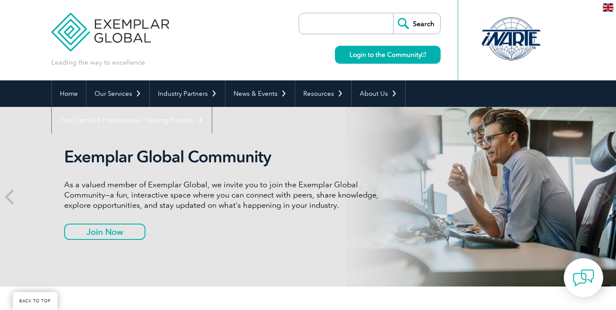 Image resolution: width=616 pixels, height=310 pixels. What do you see at coordinates (583, 278) in the screenshot?
I see `img: contact-chat.png` at bounding box center [583, 278].